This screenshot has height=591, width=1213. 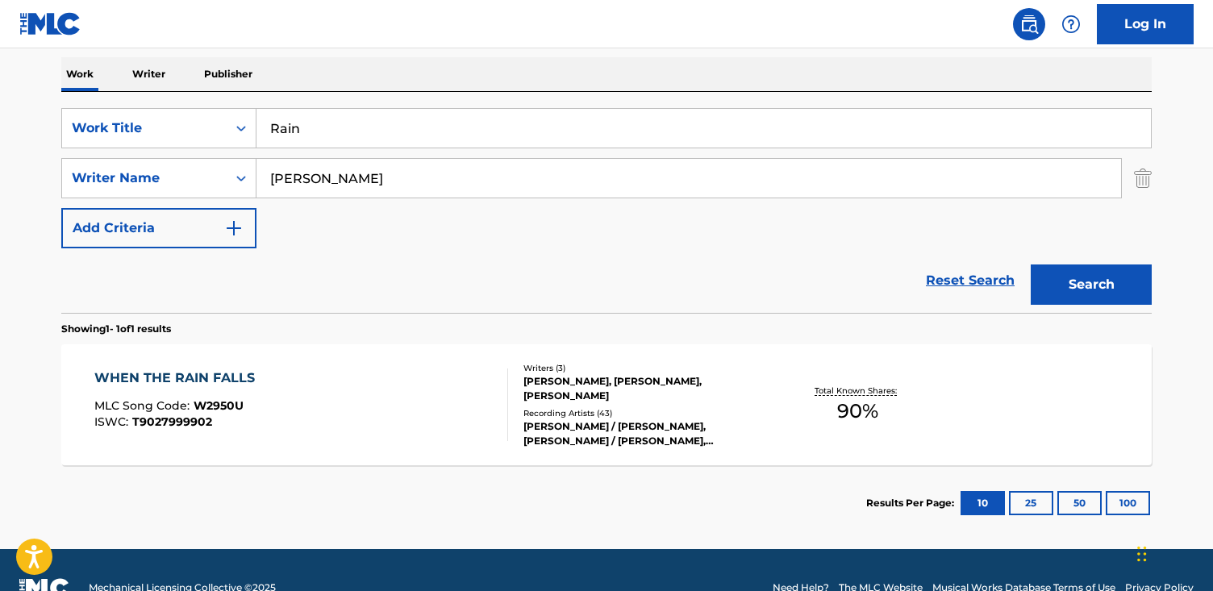 I want to click on p: Publisher, so click(x=228, y=74).